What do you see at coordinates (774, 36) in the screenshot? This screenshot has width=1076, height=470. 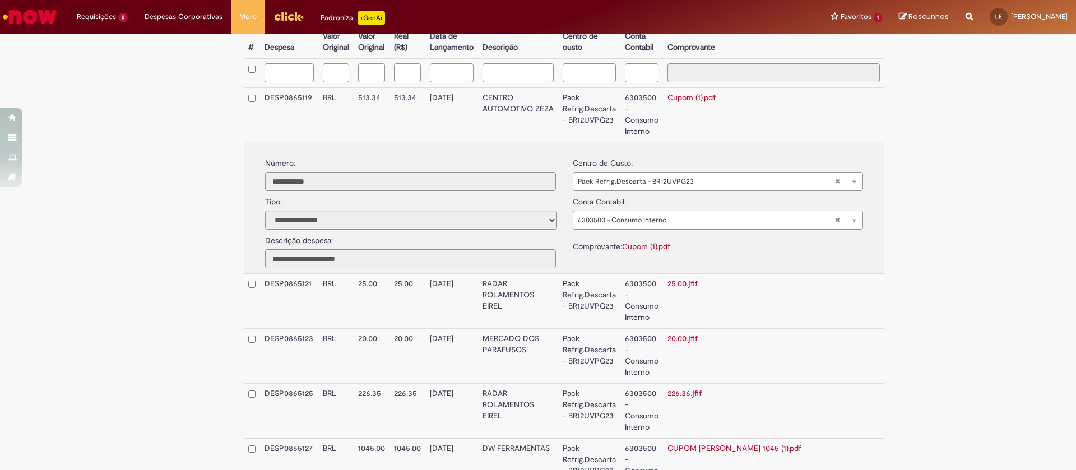 I see `th: Comprovante` at bounding box center [774, 36].